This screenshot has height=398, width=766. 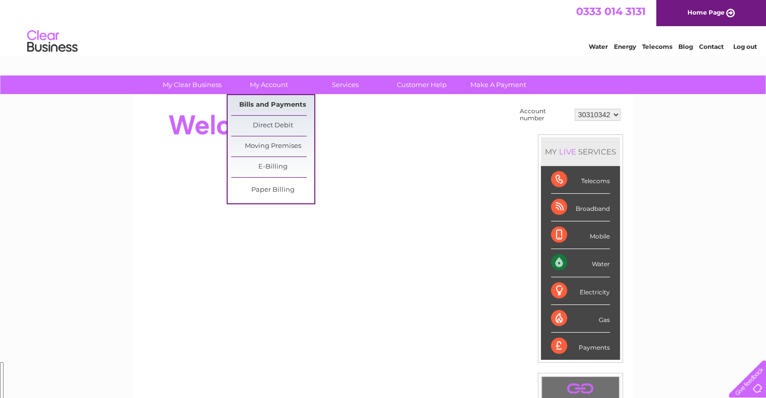 I want to click on a: Customer Help, so click(x=421, y=85).